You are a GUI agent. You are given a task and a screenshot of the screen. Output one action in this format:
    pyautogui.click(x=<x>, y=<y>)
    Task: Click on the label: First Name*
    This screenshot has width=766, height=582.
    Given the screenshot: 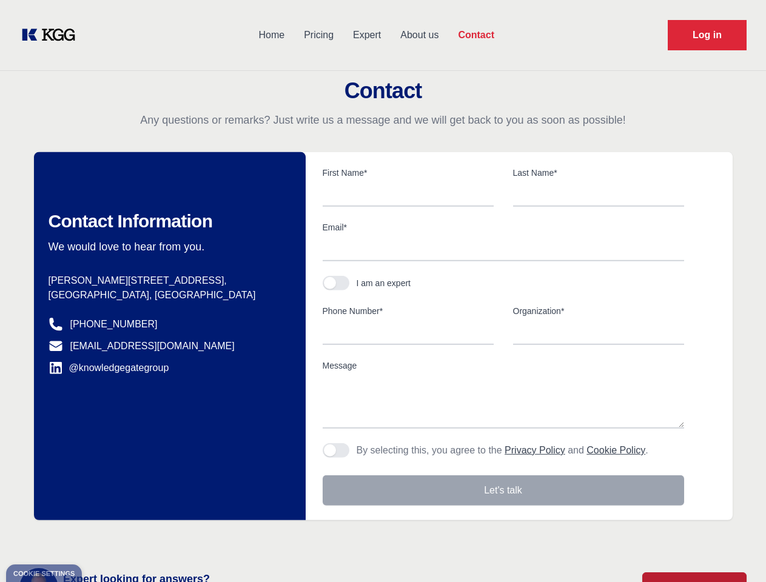 What is the action you would take?
    pyautogui.click(x=408, y=173)
    